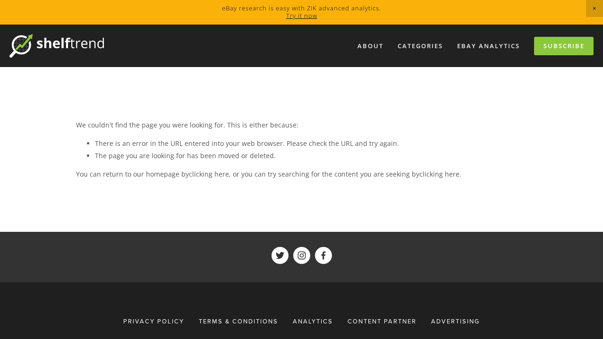 The width and height of the screenshot is (603, 339). Describe the element at coordinates (456, 321) in the screenshot. I see `span: Advertising` at that location.